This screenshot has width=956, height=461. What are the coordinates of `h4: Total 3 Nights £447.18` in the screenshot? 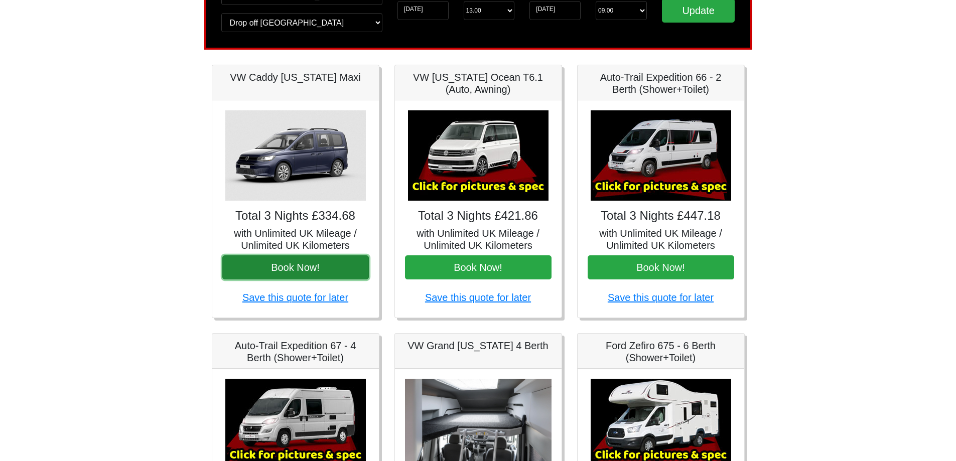 It's located at (661, 216).